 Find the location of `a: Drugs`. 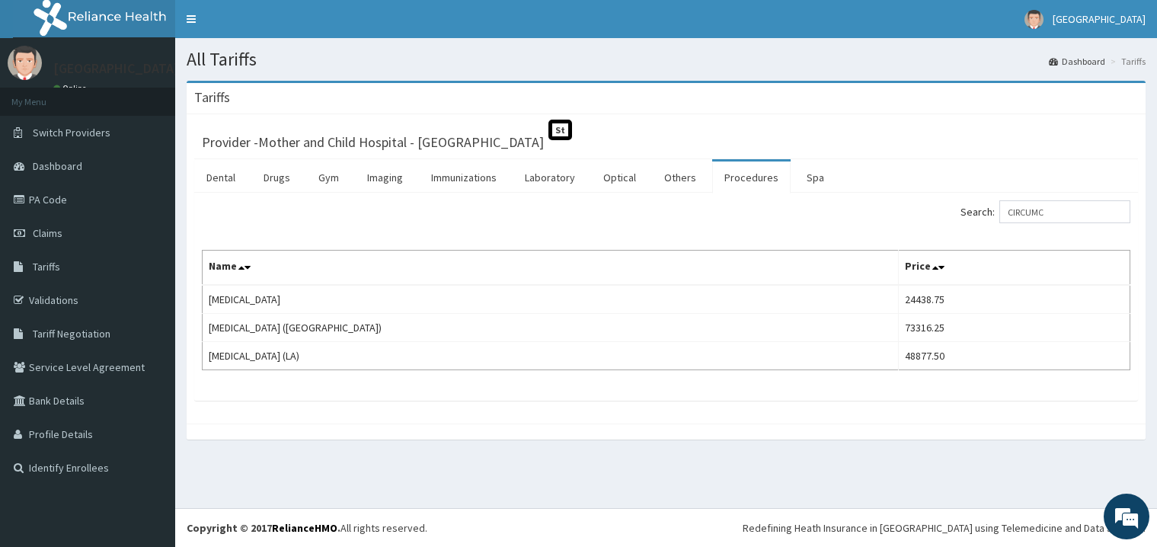

a: Drugs is located at coordinates (276, 177).